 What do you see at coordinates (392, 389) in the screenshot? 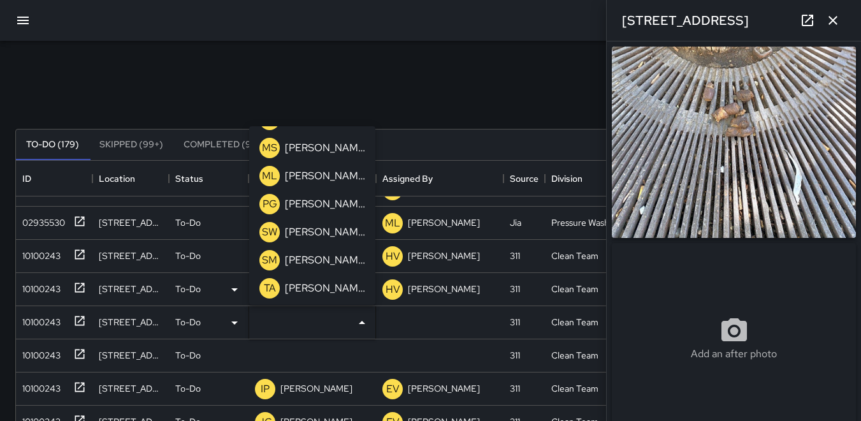
I see `p: EV` at bounding box center [392, 389].